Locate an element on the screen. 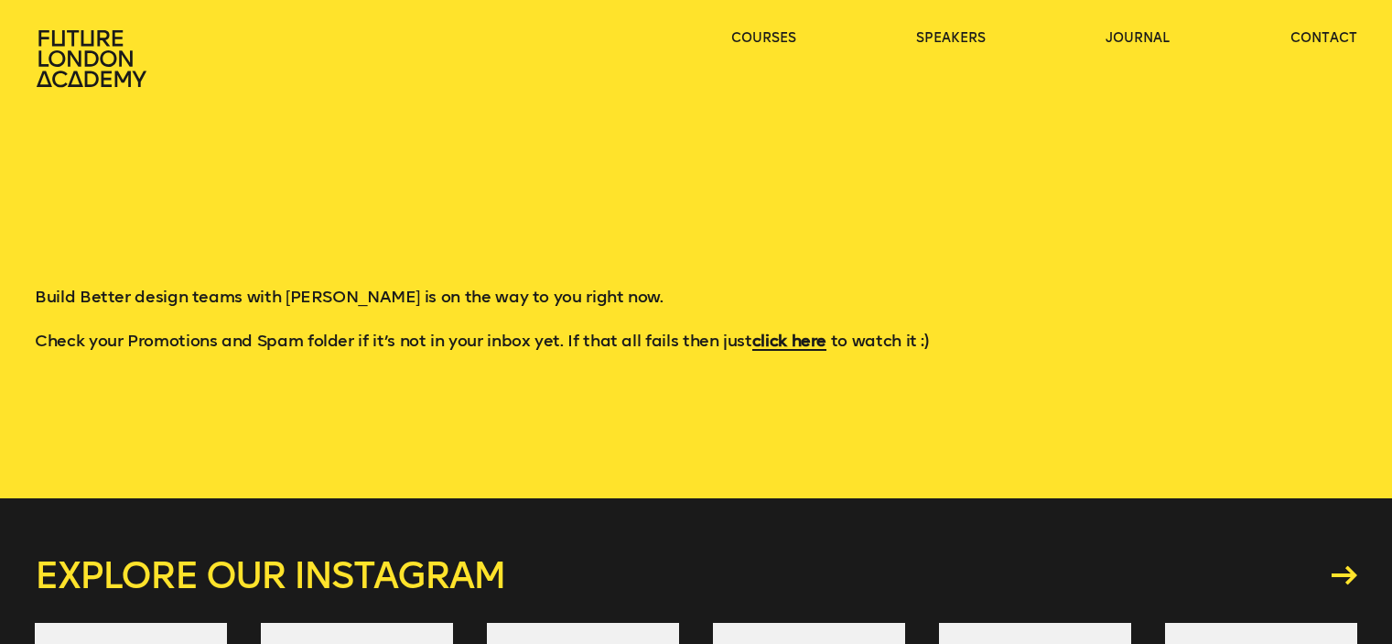  a: Explore our instagram is located at coordinates (696, 575).